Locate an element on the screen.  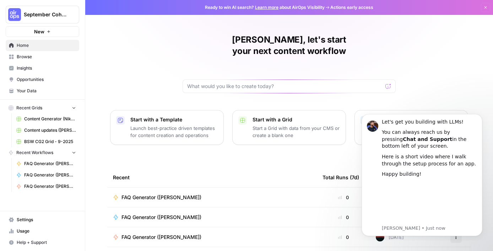
span: Content Generator (Nikhar) Grid is located at coordinates (50, 119).